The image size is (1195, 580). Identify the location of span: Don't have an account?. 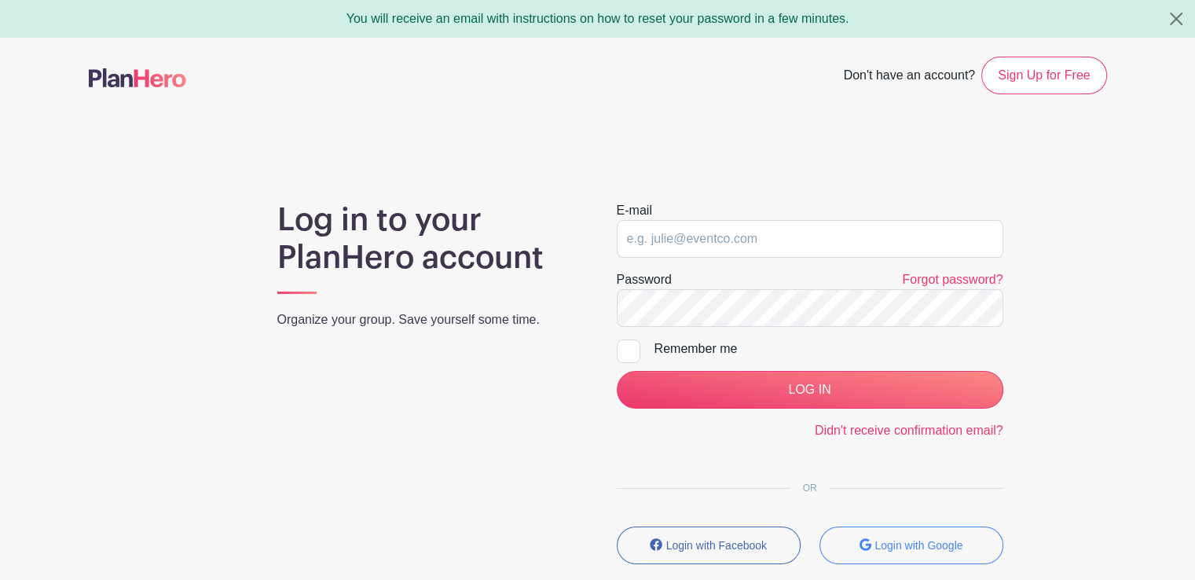
(909, 77).